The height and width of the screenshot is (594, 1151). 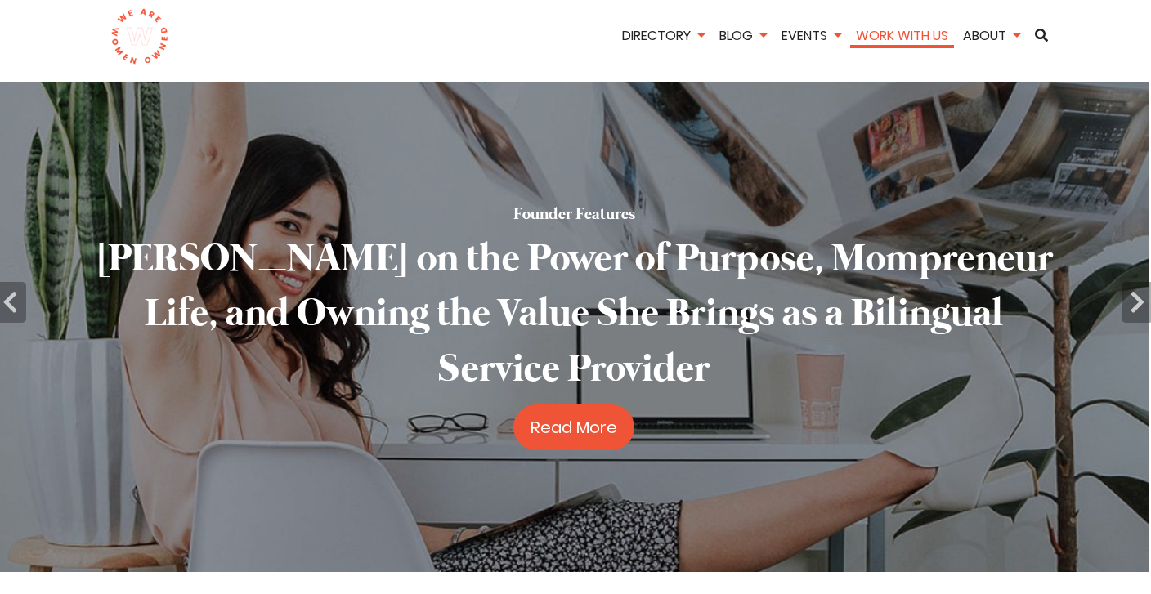 I want to click on a: Work With Us, so click(x=902, y=35).